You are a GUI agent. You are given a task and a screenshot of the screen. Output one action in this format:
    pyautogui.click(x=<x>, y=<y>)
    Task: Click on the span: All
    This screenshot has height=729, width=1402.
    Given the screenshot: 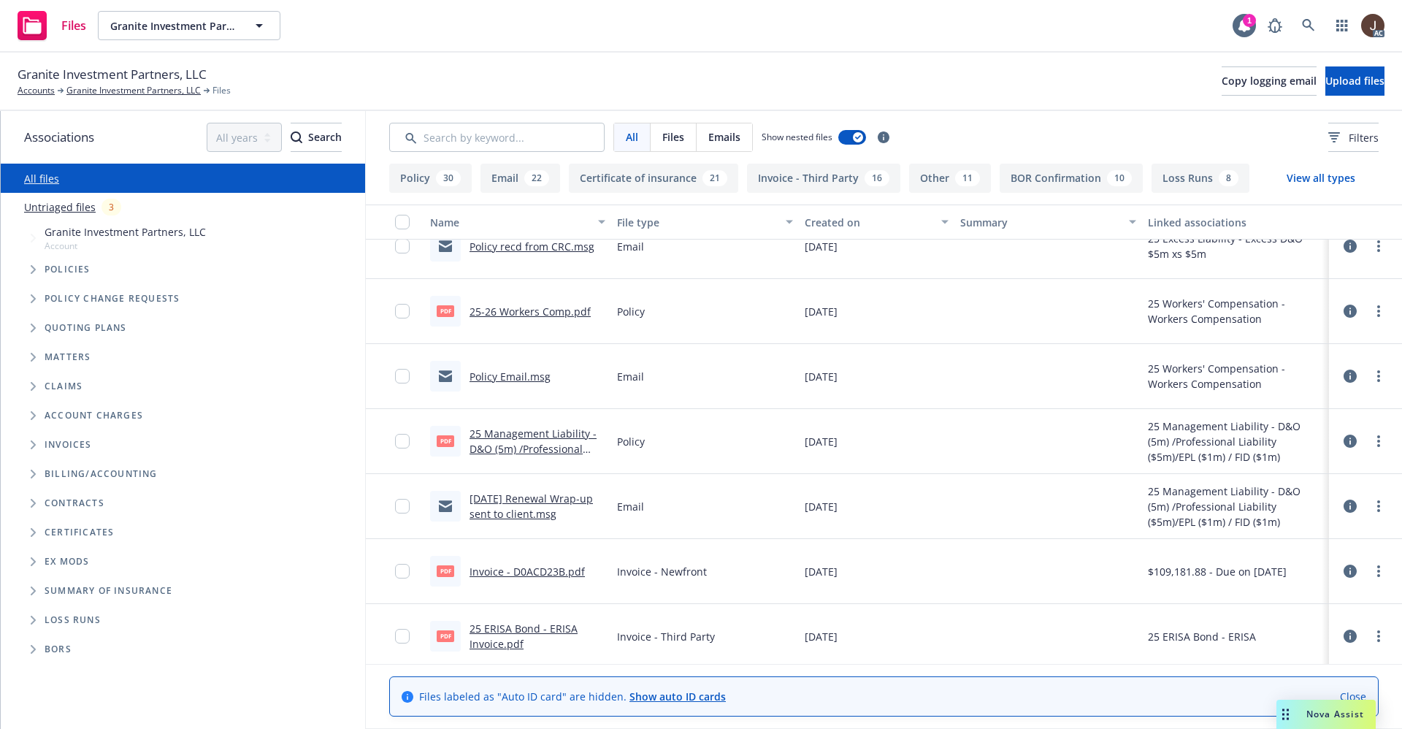 What is the action you would take?
    pyautogui.click(x=632, y=137)
    